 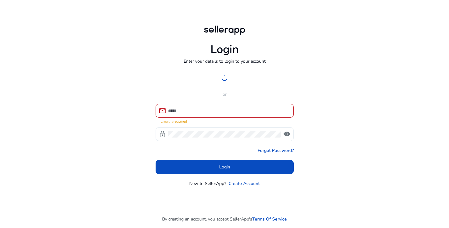 What do you see at coordinates (208, 184) in the screenshot?
I see `p: New to SellerApp?` at bounding box center [208, 184].